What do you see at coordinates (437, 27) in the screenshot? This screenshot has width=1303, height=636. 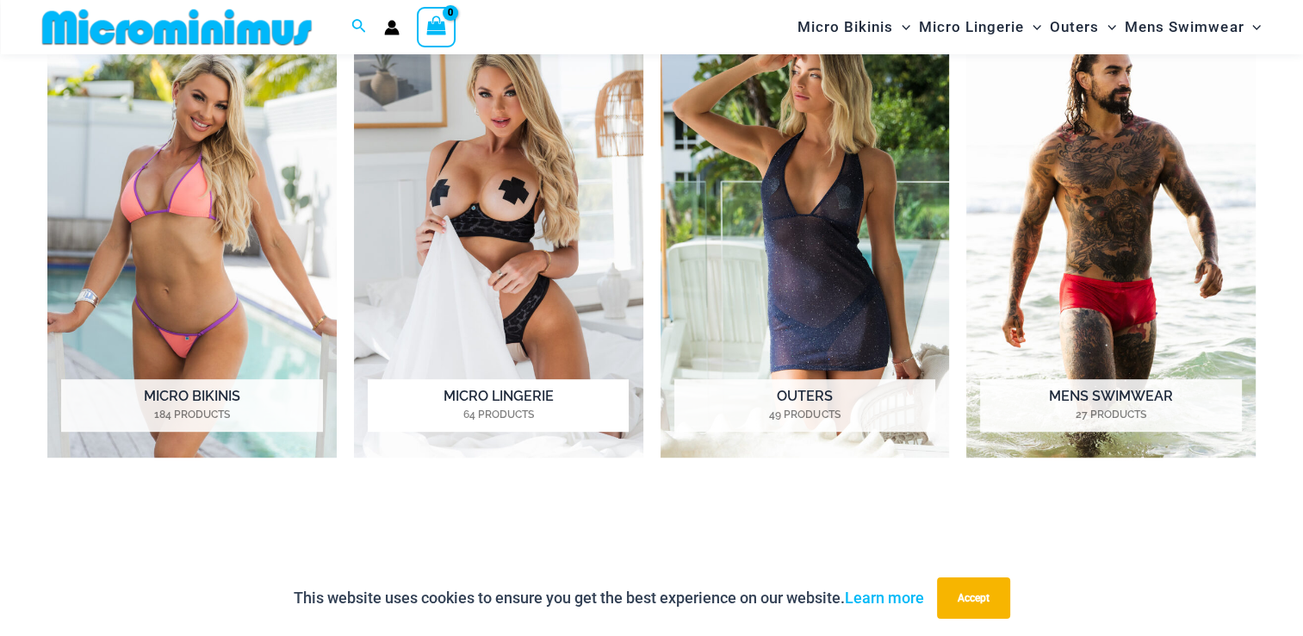 I see `a: View Shopping Cart, empty` at bounding box center [437, 27].